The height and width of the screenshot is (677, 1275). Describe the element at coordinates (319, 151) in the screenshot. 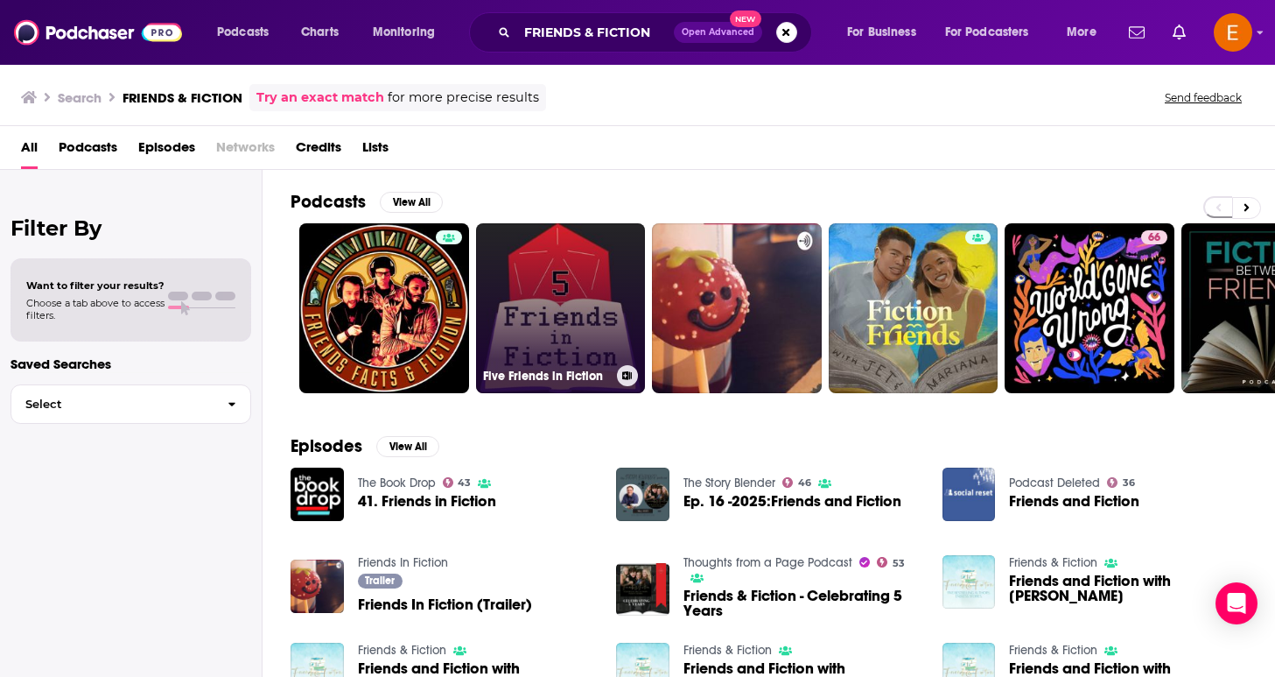

I see `span: Credits` at that location.